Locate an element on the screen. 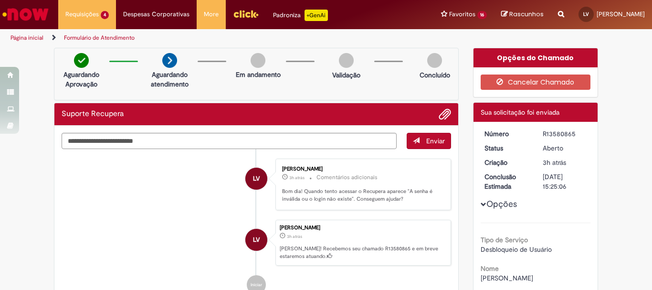  dt: Criação is located at coordinates (506, 162).